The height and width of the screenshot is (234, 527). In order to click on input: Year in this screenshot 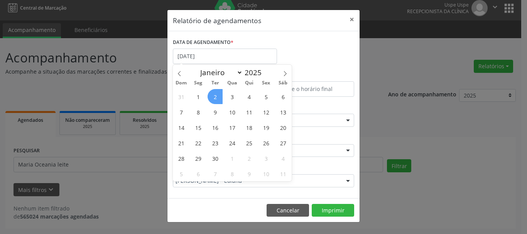, I will do `click(255, 73)`.